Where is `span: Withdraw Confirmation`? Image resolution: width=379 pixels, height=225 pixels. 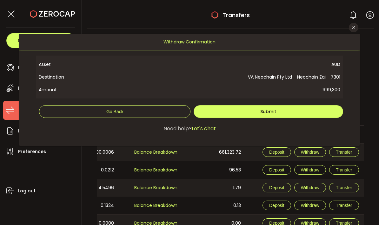 span: Withdraw Confirmation is located at coordinates (189, 42).